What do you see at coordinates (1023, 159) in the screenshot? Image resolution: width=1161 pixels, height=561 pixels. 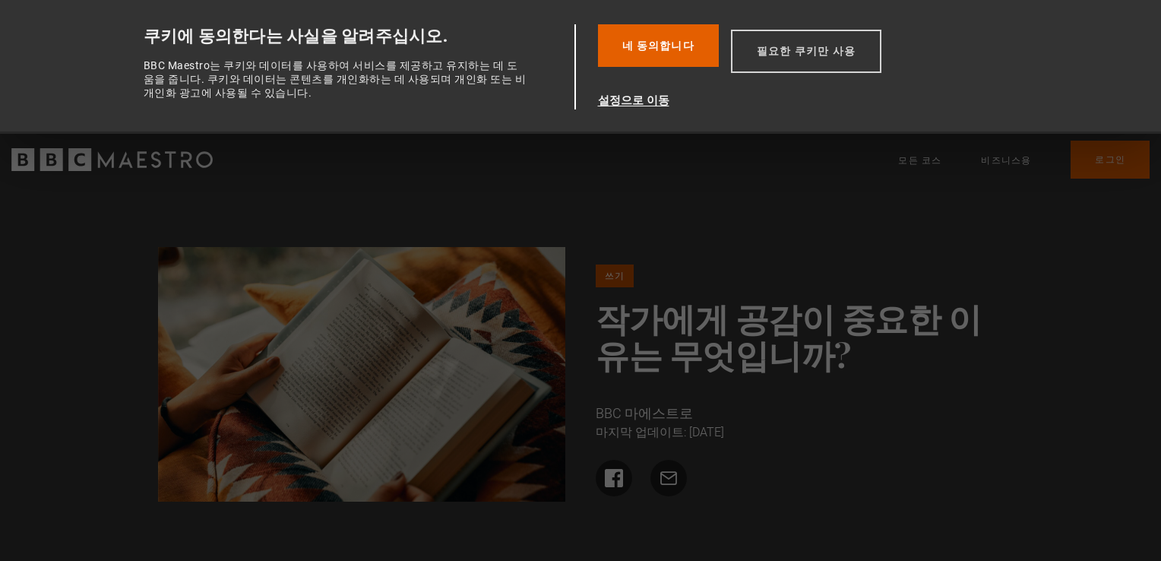 I see `nav: 본래의` at bounding box center [1023, 159].